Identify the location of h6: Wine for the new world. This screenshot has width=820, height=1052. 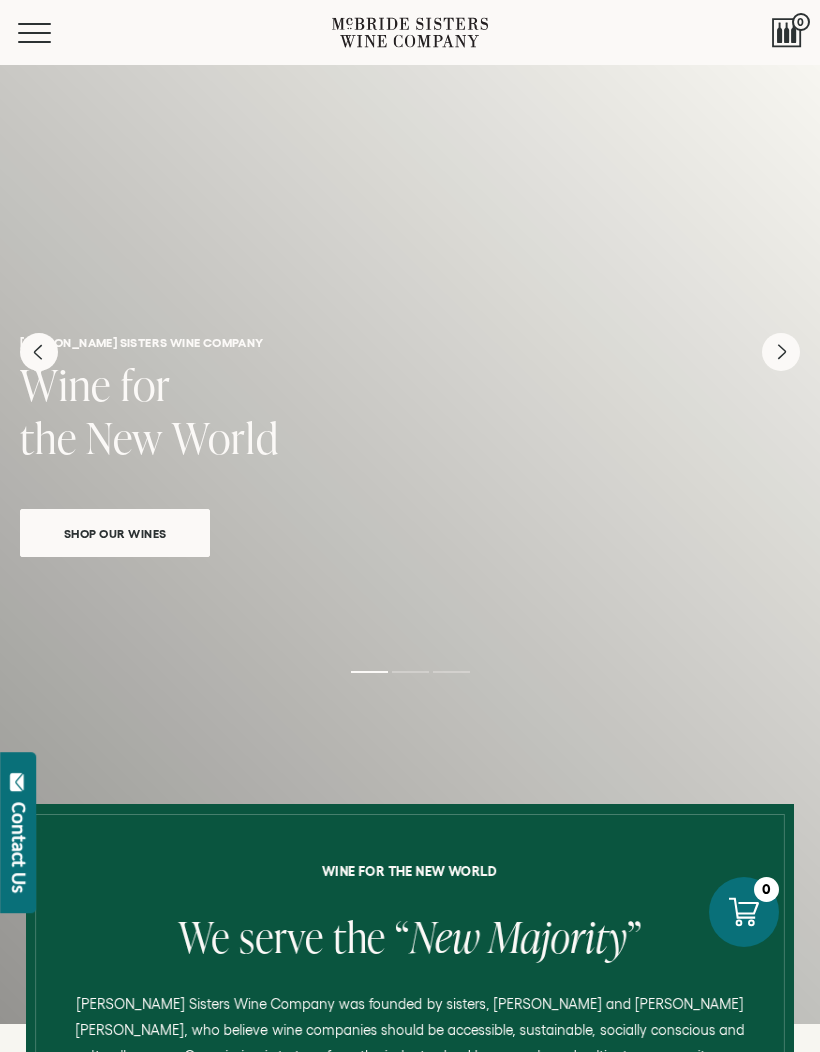
(410, 871).